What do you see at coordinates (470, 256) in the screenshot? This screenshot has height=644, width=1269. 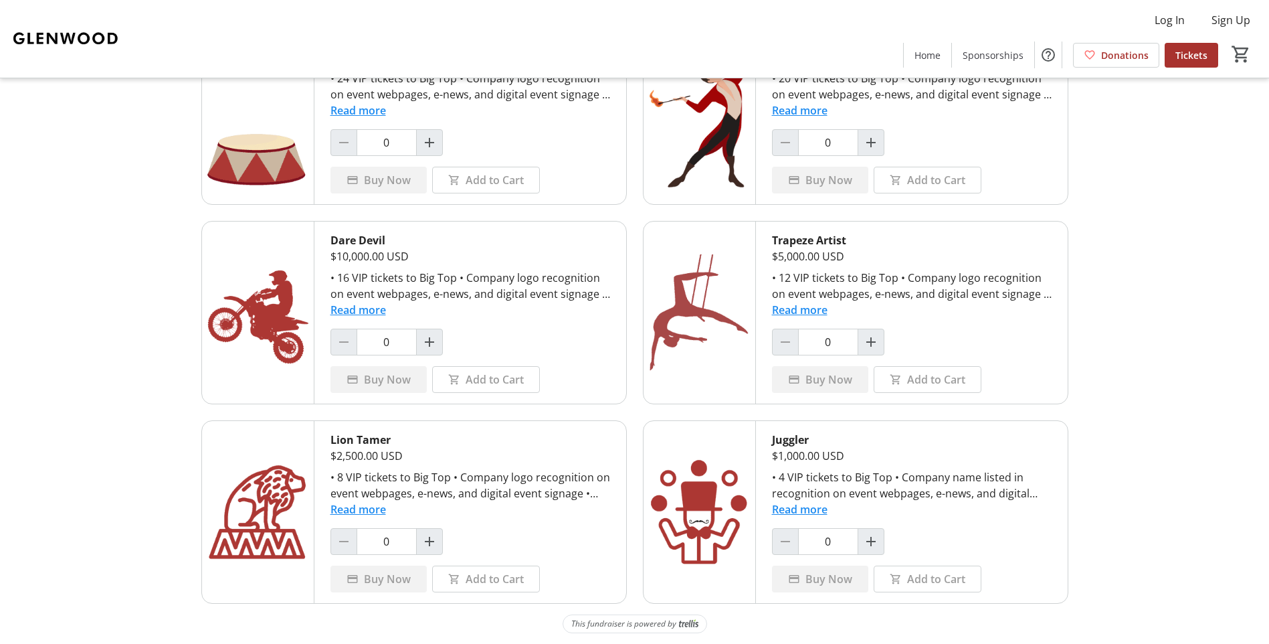 I see `div: $10,000.00 USD` at bounding box center [470, 256].